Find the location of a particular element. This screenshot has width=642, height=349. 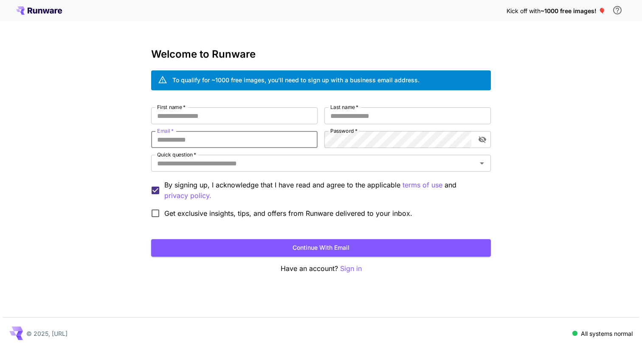

p: terms of use is located at coordinates (422, 185).